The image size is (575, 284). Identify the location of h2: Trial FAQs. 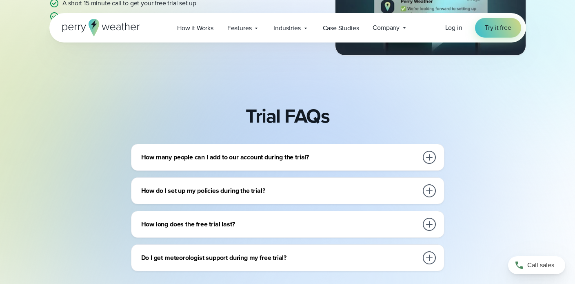
(287, 116).